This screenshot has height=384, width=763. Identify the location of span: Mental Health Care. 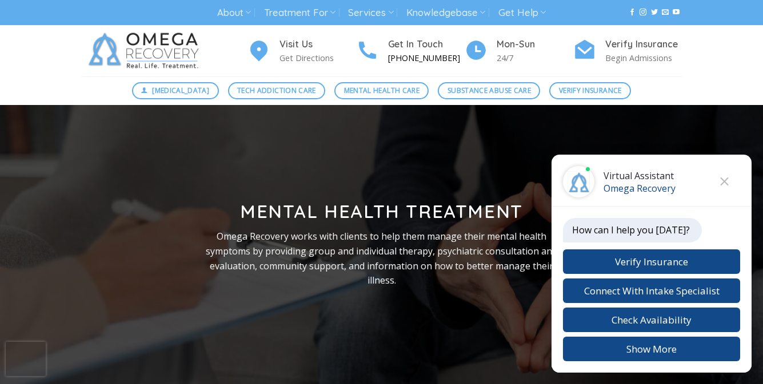
(382, 90).